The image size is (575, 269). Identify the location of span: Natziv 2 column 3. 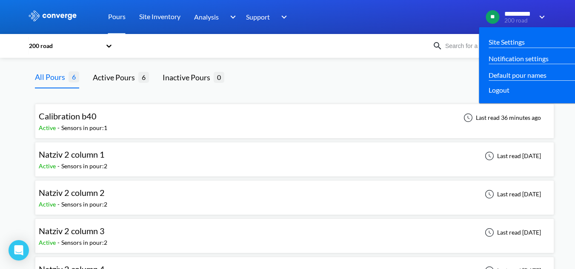
(71, 231).